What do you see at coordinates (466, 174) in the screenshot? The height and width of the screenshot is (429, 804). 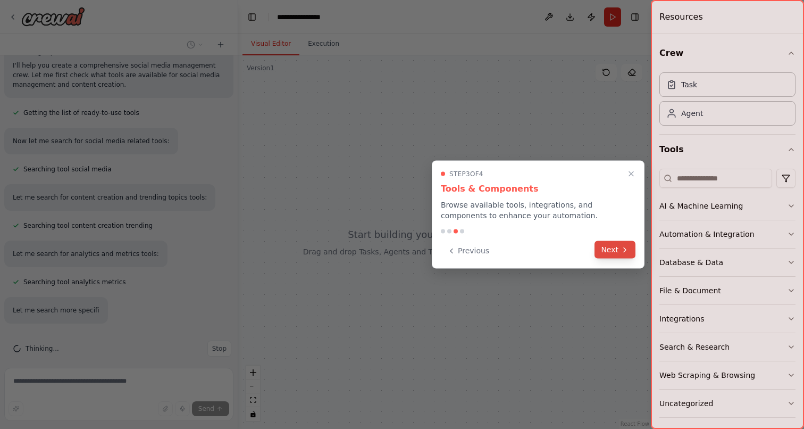 I see `span: Step 3 of 4` at bounding box center [466, 174].